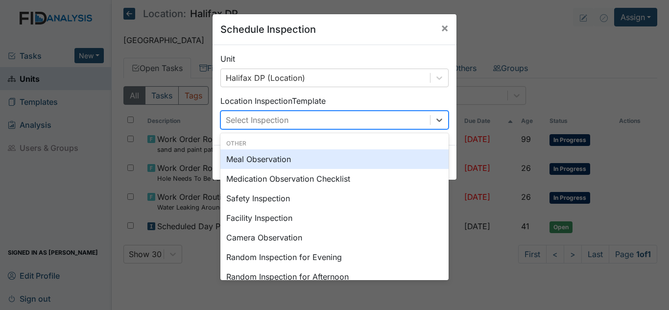  I want to click on div: Camera Observation, so click(335, 238).